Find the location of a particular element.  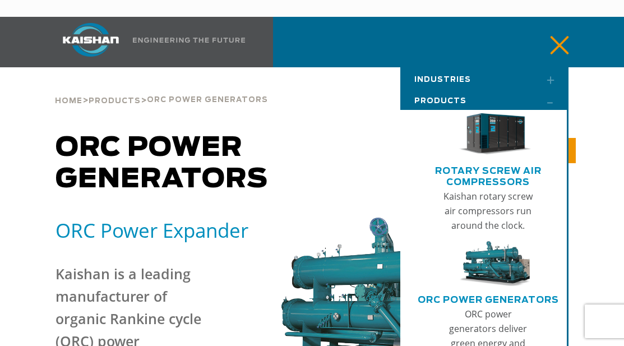

a: Rotary Screw Air Compressors is located at coordinates (488, 177).